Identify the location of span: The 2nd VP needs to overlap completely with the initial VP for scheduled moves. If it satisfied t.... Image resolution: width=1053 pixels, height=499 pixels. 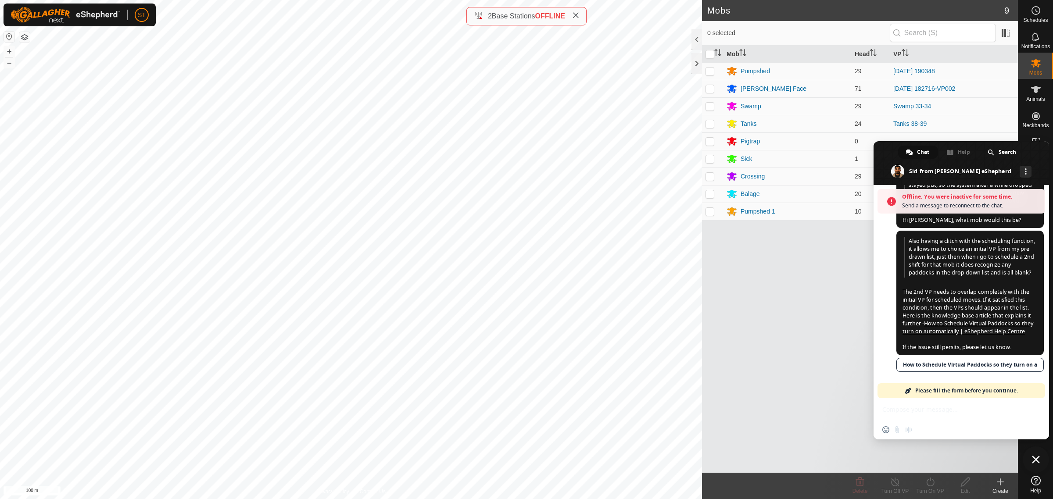
(970, 294).